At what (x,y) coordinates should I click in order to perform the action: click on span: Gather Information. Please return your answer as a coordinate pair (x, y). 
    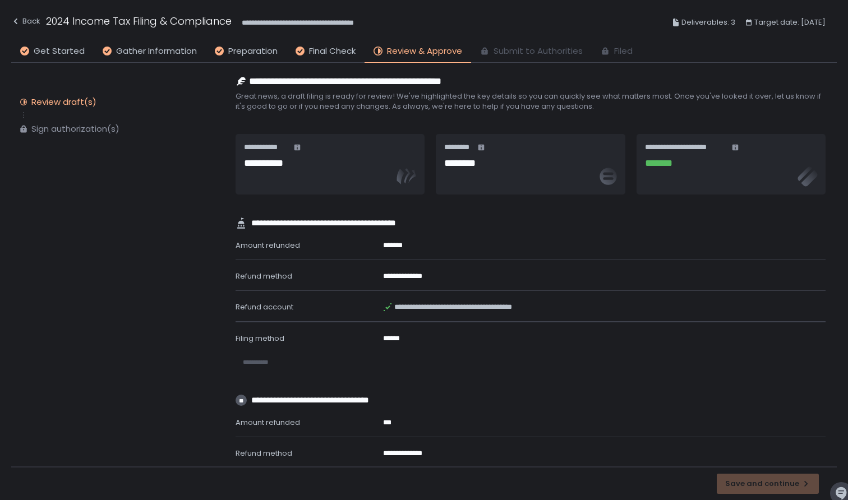
    Looking at the image, I should click on (156, 51).